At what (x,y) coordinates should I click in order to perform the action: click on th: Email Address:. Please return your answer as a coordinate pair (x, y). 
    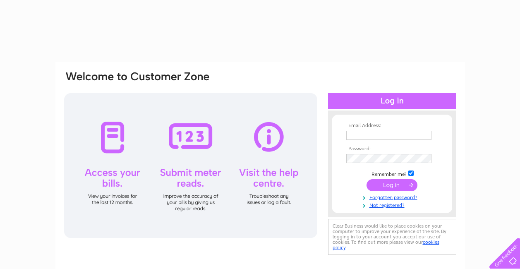
    Looking at the image, I should click on (392, 126).